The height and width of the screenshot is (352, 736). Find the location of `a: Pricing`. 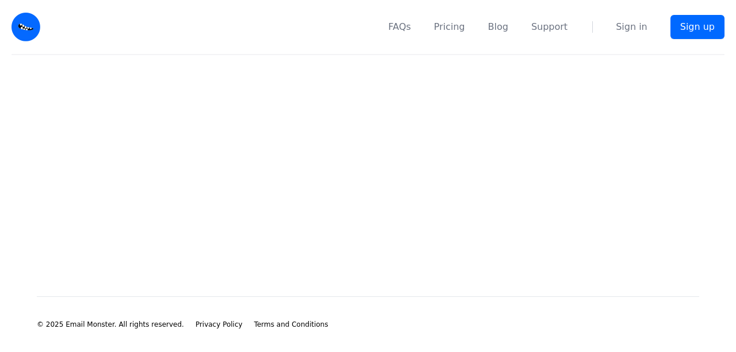

a: Pricing is located at coordinates (450, 27).